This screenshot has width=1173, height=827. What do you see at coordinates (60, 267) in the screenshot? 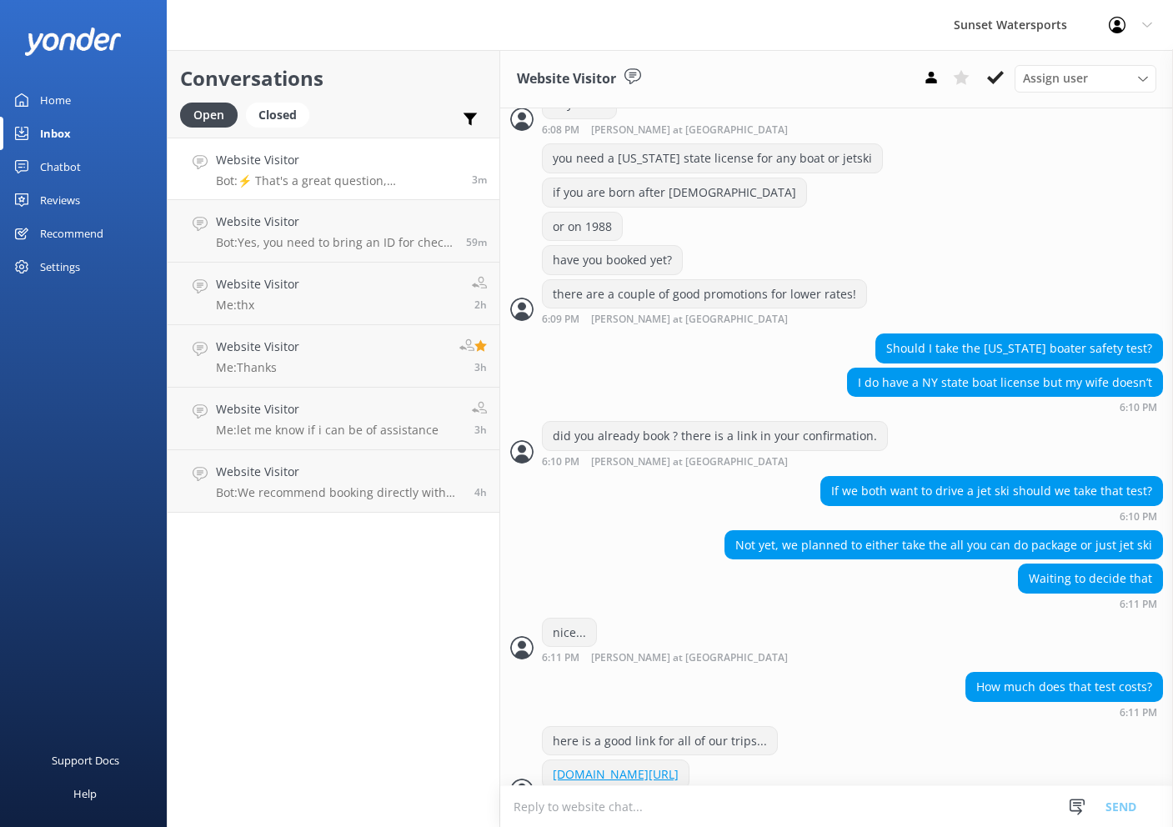
I see `div: Settings` at bounding box center [60, 267].